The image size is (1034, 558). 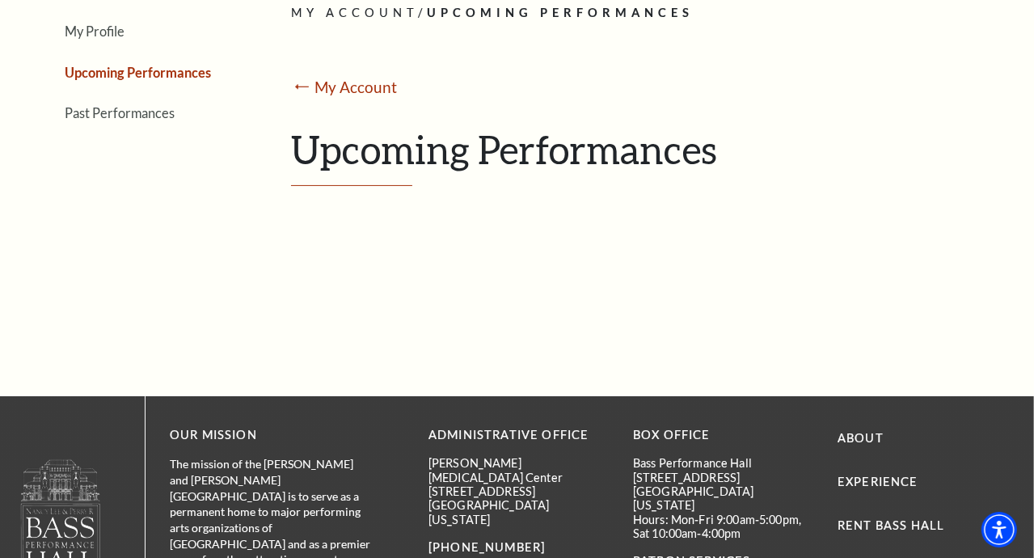 What do you see at coordinates (120, 112) in the screenshot?
I see `a: Past Performances` at bounding box center [120, 112].